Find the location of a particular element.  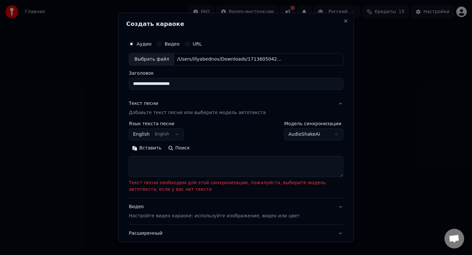

label: URL is located at coordinates (197, 44).